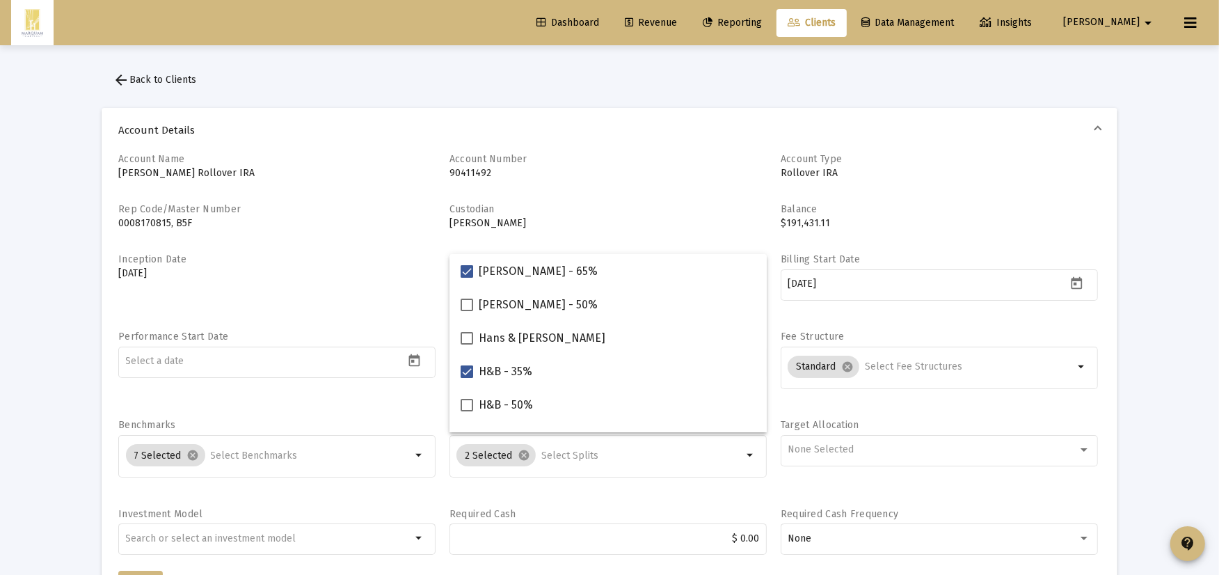 The height and width of the screenshot is (575, 1219). What do you see at coordinates (819, 424) in the screenshot?
I see `label: Target Allocation` at bounding box center [819, 424].